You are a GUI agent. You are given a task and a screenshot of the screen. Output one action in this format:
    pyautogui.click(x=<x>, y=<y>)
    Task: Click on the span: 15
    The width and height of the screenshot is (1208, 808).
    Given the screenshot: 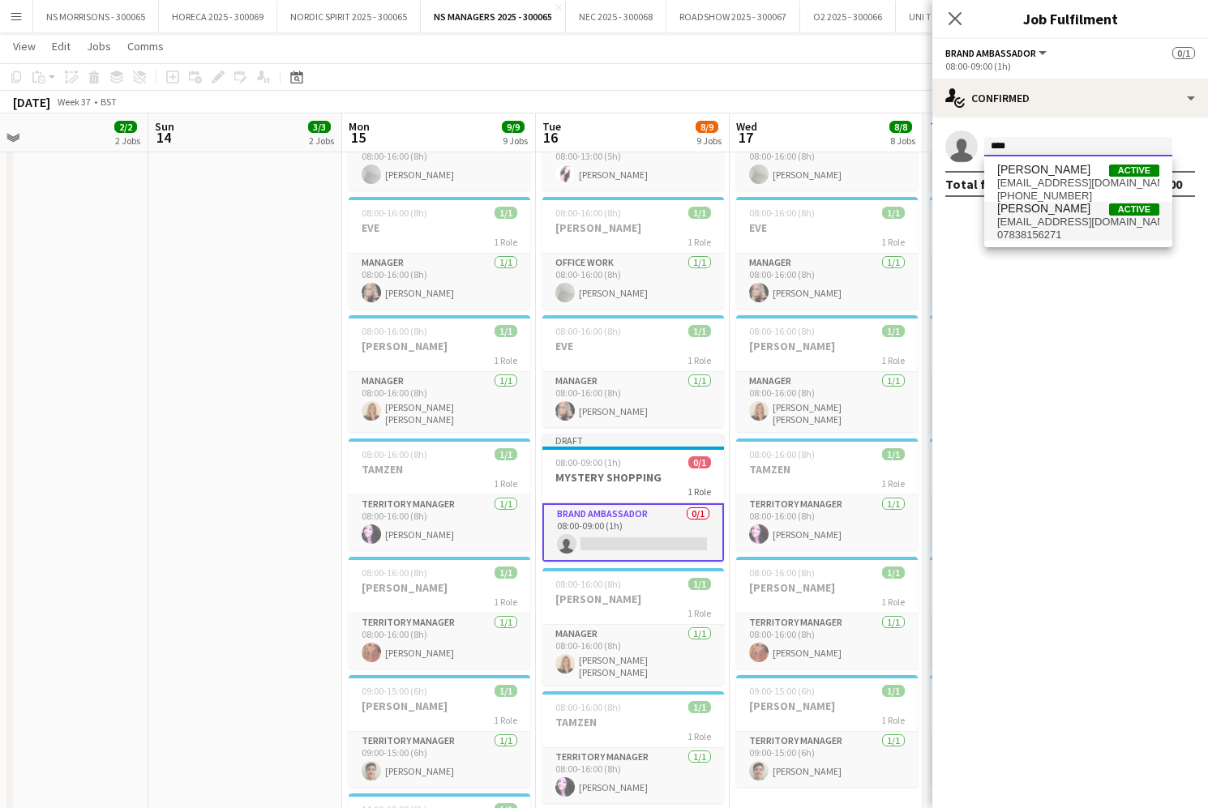 What is the action you would take?
    pyautogui.click(x=358, y=137)
    